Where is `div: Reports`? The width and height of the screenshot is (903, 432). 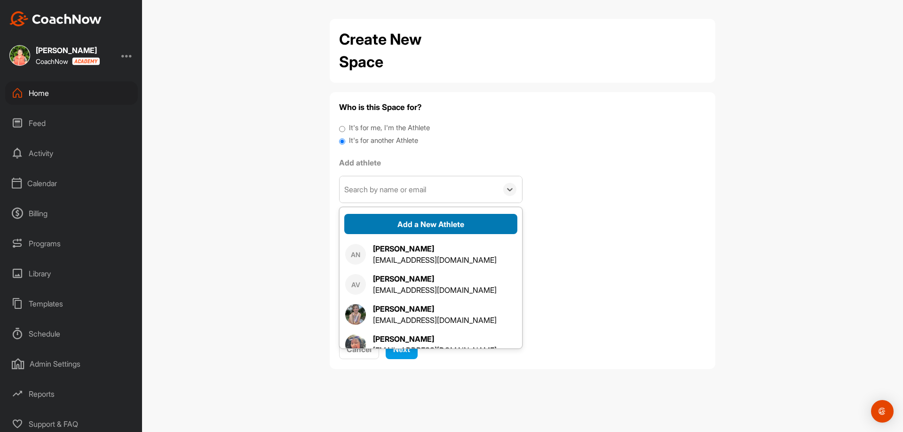
div: Reports is located at coordinates (72, 394).